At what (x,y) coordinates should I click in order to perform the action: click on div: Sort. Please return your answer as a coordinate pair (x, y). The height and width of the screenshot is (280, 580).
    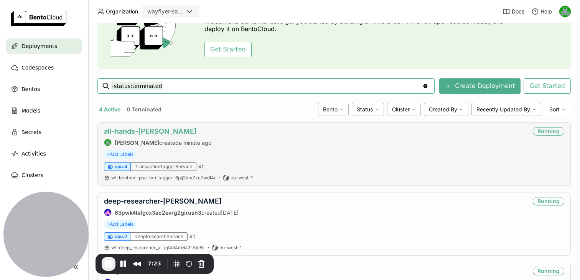
    Looking at the image, I should click on (558, 109).